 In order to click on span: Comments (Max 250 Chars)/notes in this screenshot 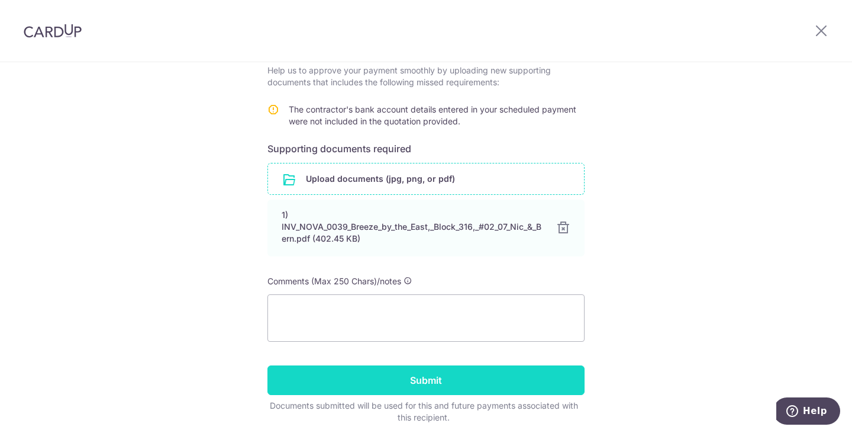, I will do `click(334, 281)`.